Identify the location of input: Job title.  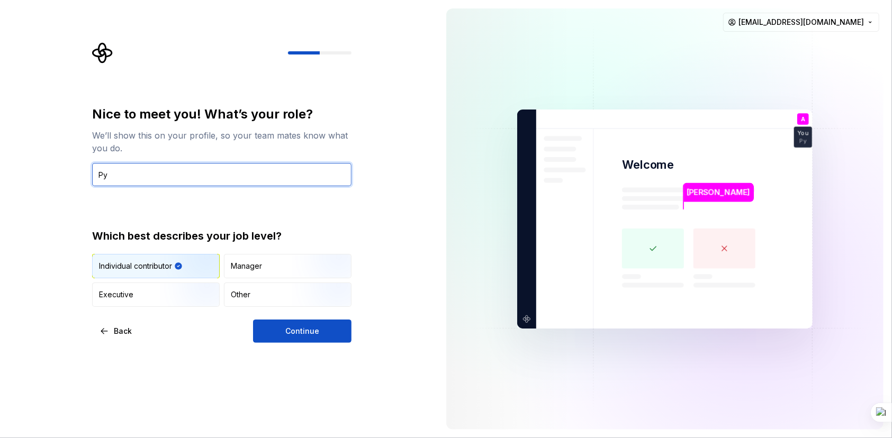
(222, 175).